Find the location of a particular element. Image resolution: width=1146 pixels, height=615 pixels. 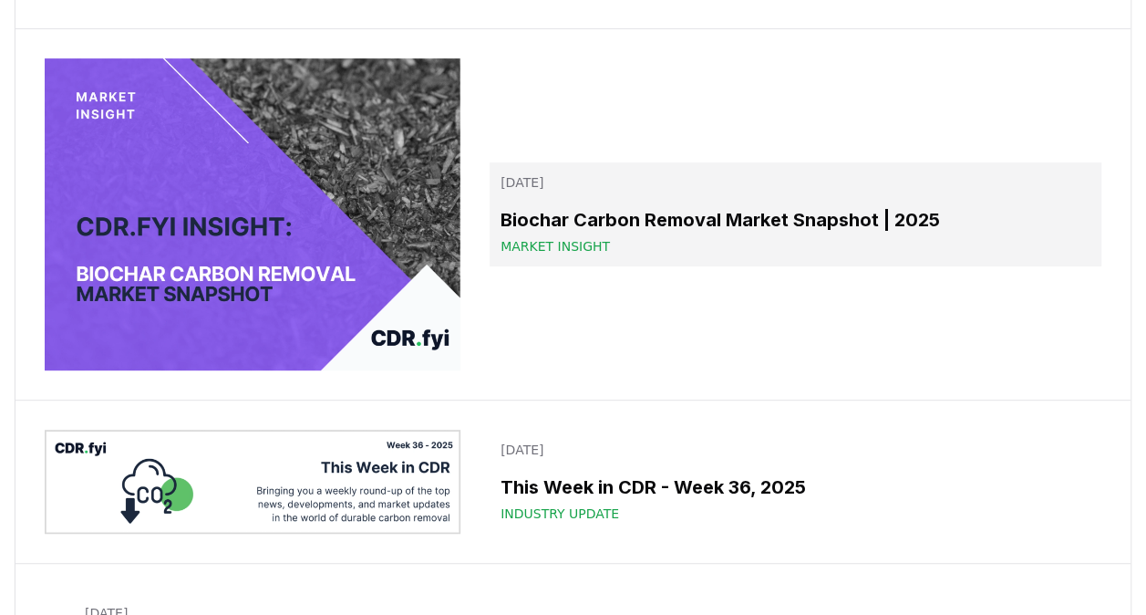

span: Industry Update is located at coordinates (560, 513).